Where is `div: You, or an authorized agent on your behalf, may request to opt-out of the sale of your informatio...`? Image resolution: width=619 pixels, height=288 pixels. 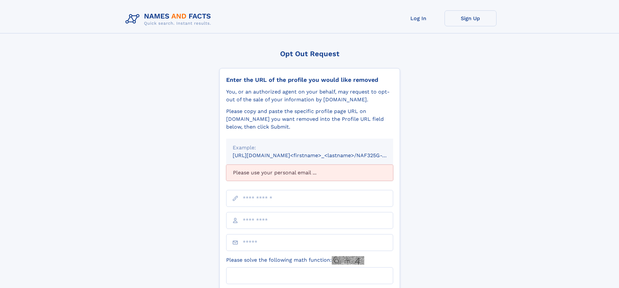
div: You, or an authorized agent on your behalf, may request to opt-out of the sale of your informatio... is located at coordinates (309, 96).